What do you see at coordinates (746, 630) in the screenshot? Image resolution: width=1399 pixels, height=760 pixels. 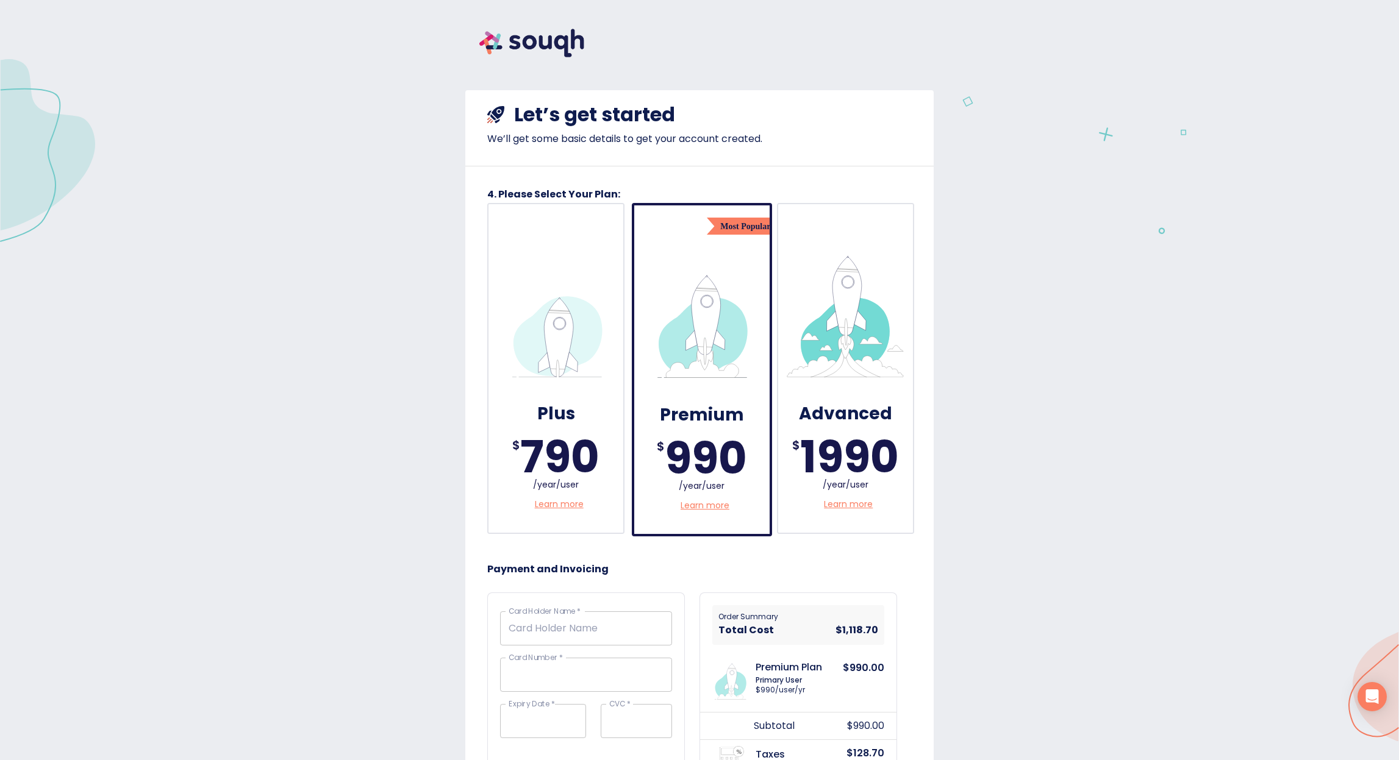 I see `h6: Total Cost` at bounding box center [746, 630].